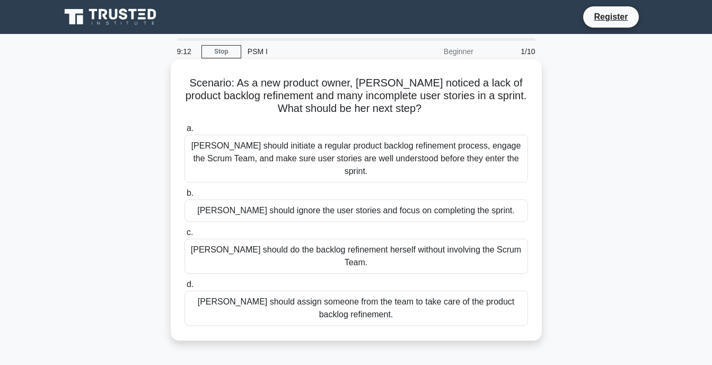  What do you see at coordinates (186, 51) in the screenshot?
I see `div: 9:12` at bounding box center [186, 51].